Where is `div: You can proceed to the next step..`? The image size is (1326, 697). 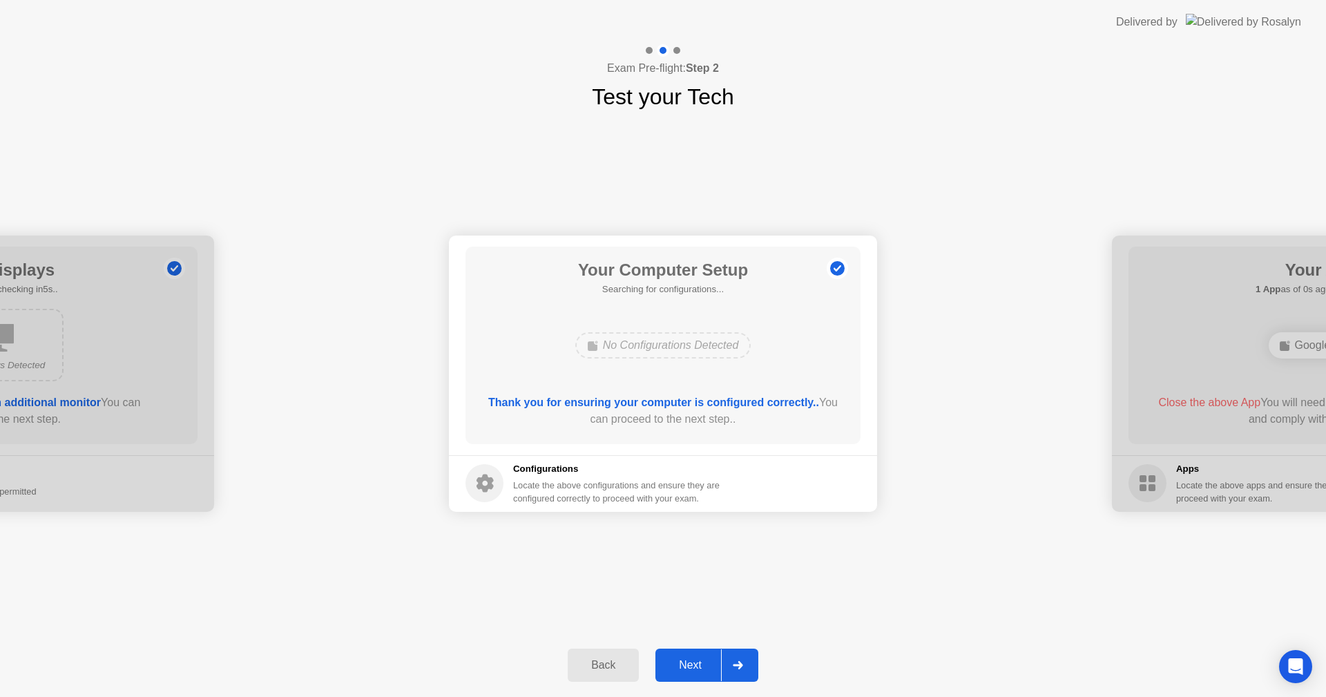 div: You can proceed to the next step.. is located at coordinates (663, 411).